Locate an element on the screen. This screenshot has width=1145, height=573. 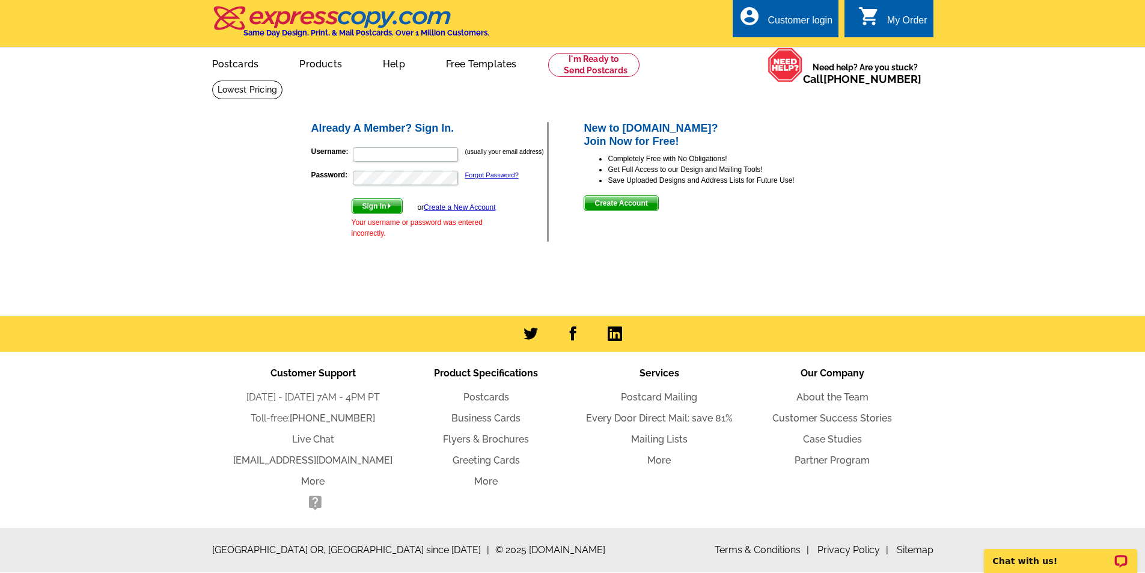
h4: Same Day Design, Print, & Mail Postcards. Over 1 Million Customers. is located at coordinates (366, 32).